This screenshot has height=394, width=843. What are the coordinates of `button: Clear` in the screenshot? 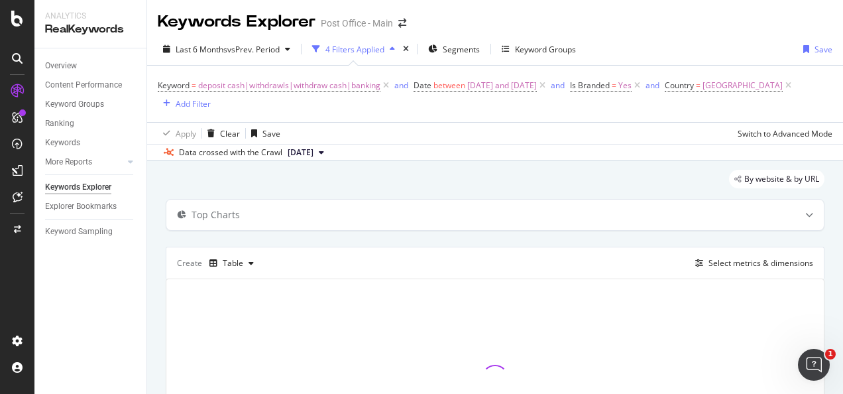 It's located at (221, 133).